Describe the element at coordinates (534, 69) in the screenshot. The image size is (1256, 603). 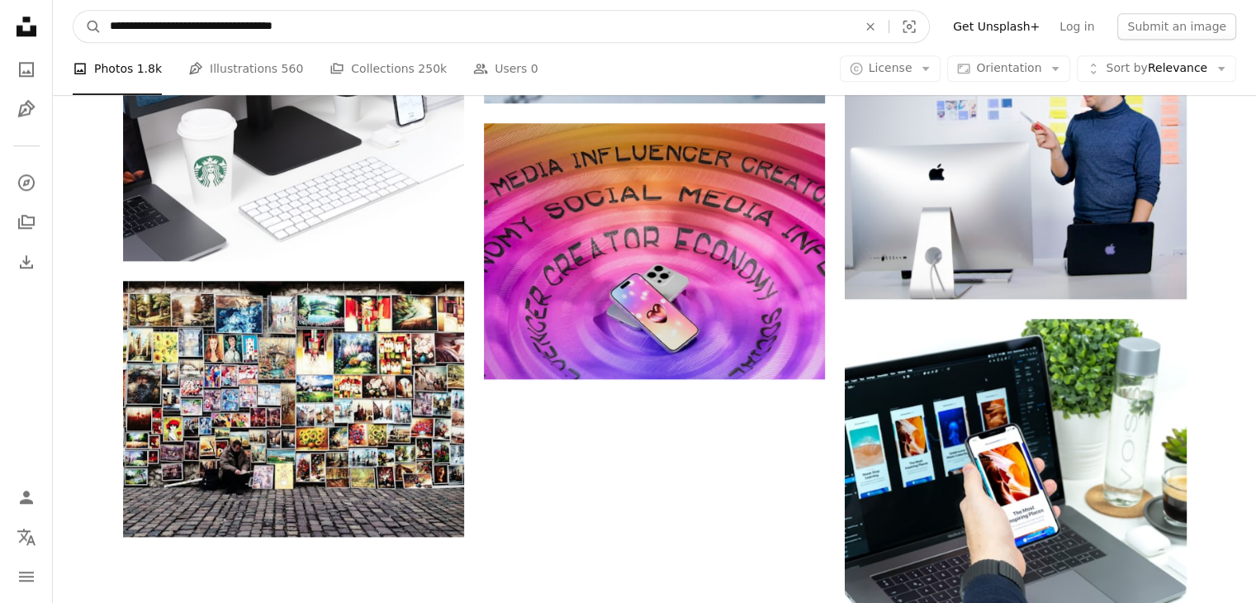
I see `span: 0` at that location.